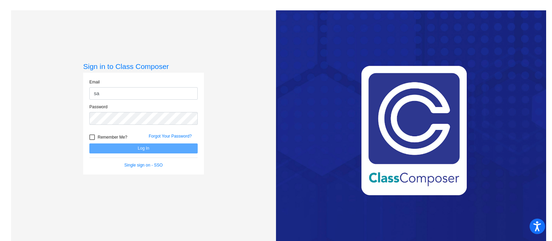  Describe the element at coordinates (143, 165) in the screenshot. I see `a: Single sign on - SSO` at that location.